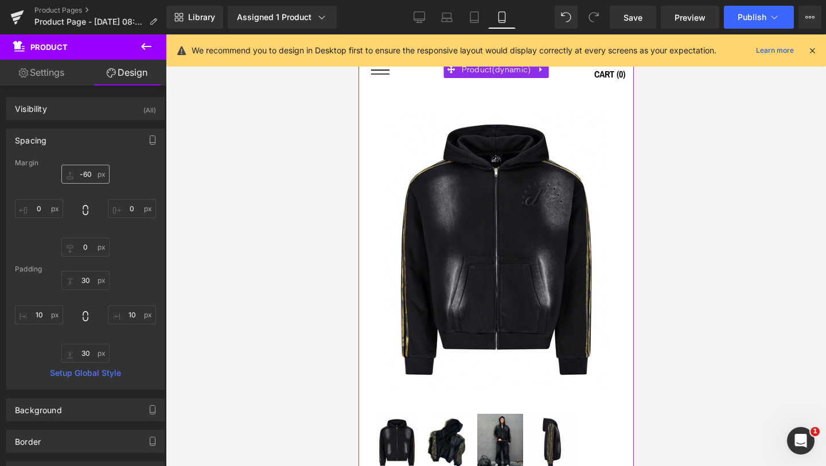 Image resolution: width=826 pixels, height=466 pixels. Describe the element at coordinates (150, 107) in the screenshot. I see `div: (All)` at that location.